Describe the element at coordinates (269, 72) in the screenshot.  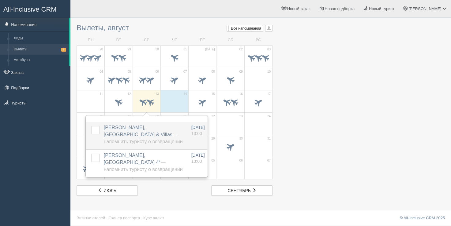
I see `span: 10` at that location.